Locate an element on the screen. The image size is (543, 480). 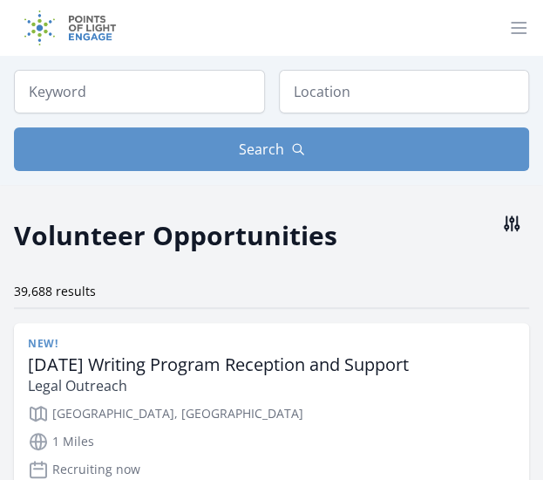
p: 1 Miles is located at coordinates (271, 441).